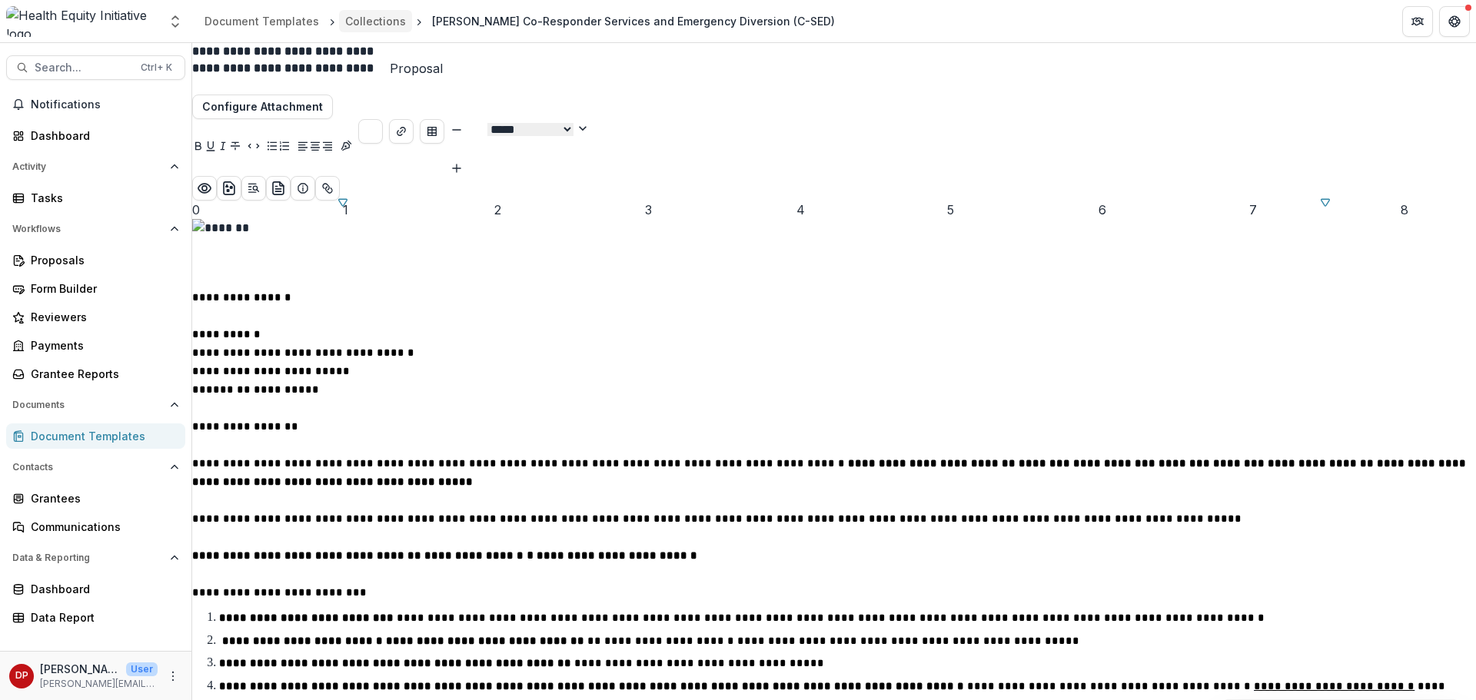 This screenshot has height=700, width=1476. I want to click on button: Align Center, so click(315, 148).